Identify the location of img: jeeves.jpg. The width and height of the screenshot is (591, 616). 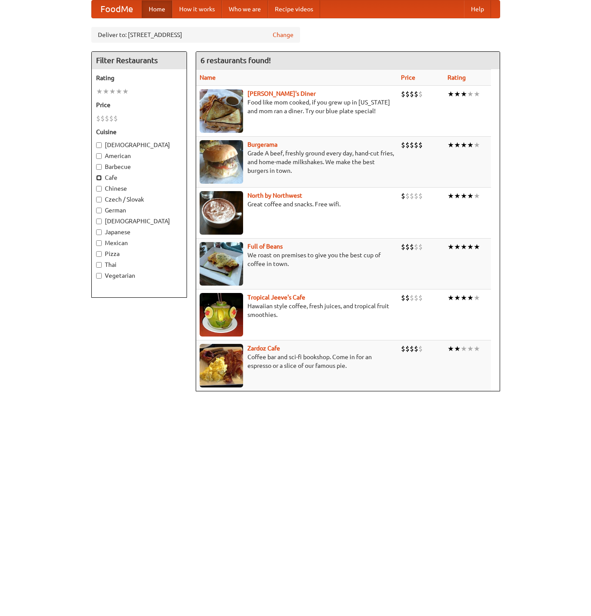
(222, 315).